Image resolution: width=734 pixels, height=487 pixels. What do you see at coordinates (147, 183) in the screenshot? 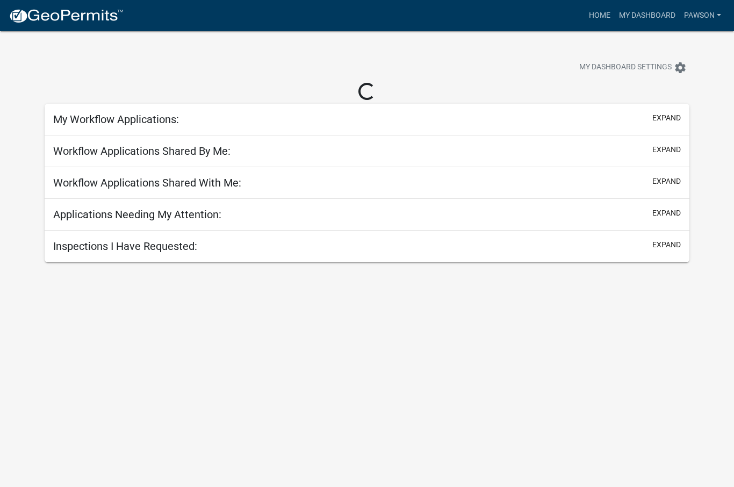
I see `h5: Workflow Applications Shared With Me:` at bounding box center [147, 183].